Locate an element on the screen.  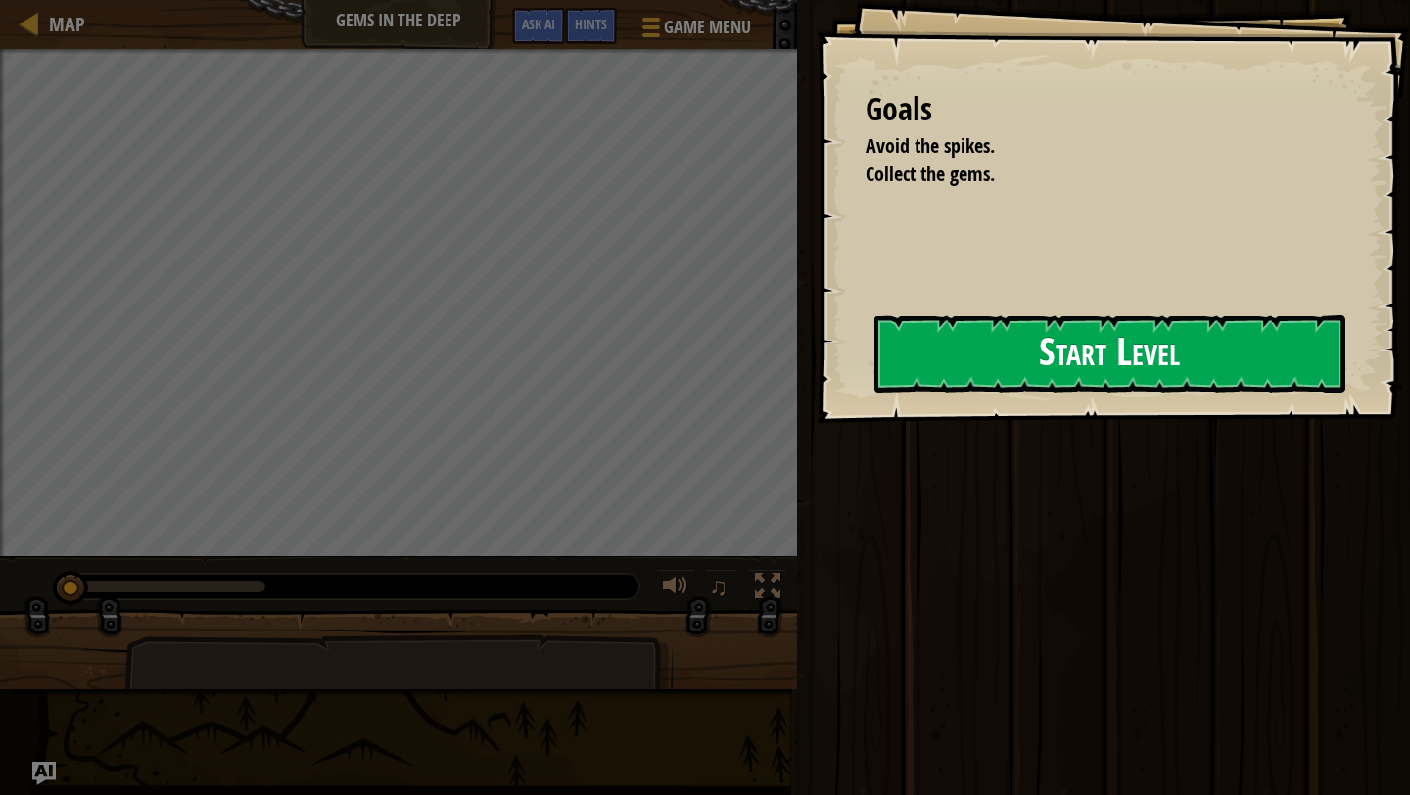
span: Collect the gems. is located at coordinates (931, 173).